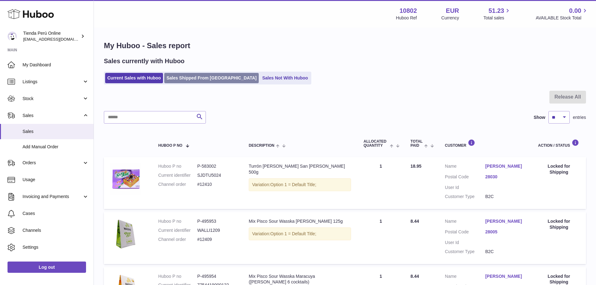 This screenshot has width=596, height=285. I want to click on div: Action / Status, so click(559, 143).